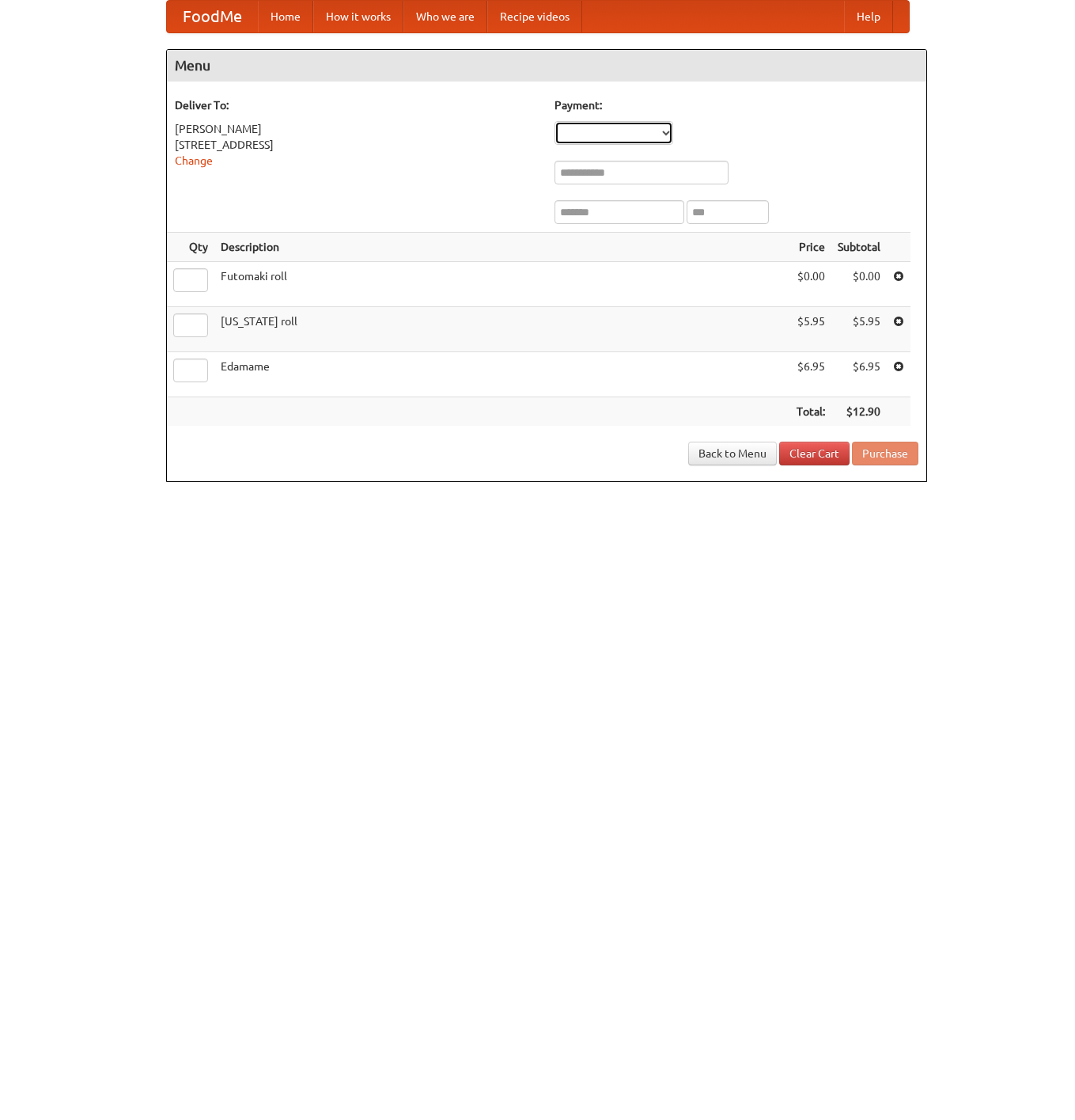 This screenshot has height=1120, width=1075. I want to click on button: Purchase, so click(885, 454).